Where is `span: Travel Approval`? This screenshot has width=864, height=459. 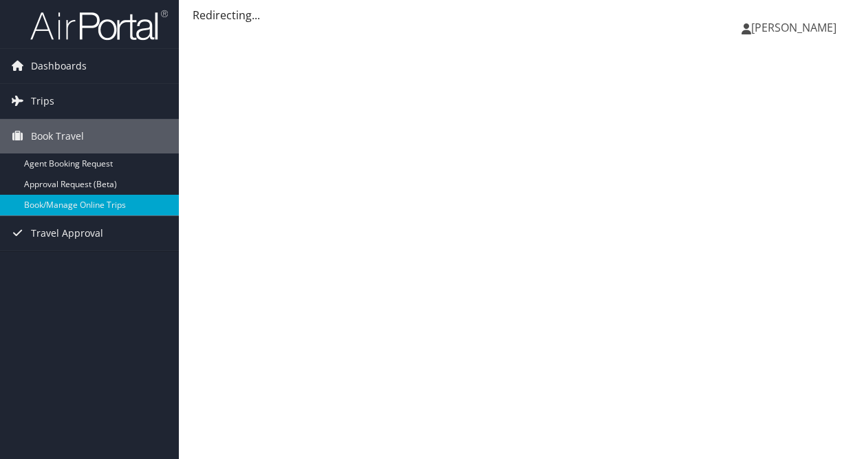 span: Travel Approval is located at coordinates (67, 233).